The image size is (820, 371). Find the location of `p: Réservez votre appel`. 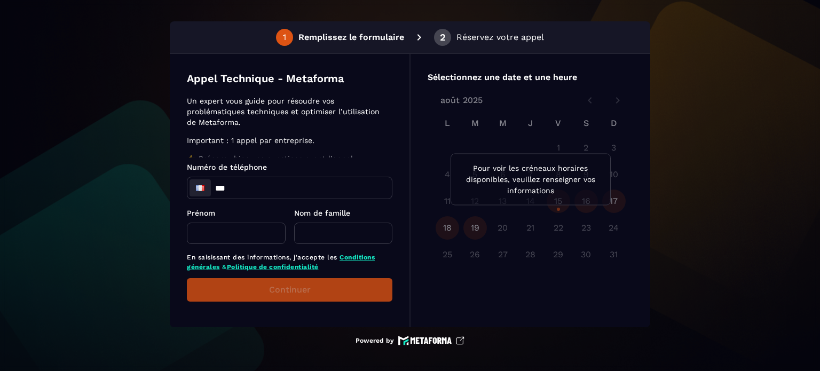

p: Réservez votre appel is located at coordinates (500, 37).